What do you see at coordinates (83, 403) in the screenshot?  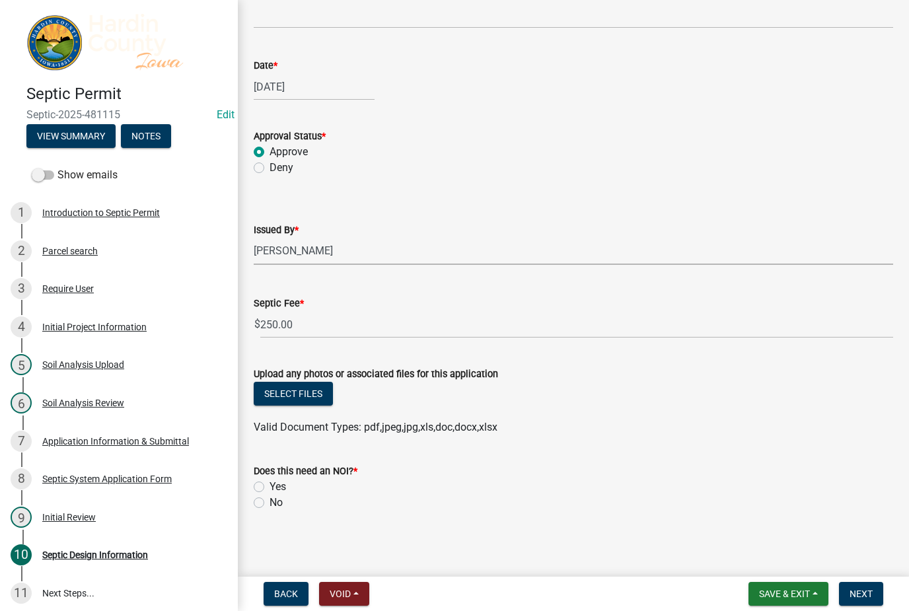 I see `div: Soil Analysis Review` at bounding box center [83, 403].